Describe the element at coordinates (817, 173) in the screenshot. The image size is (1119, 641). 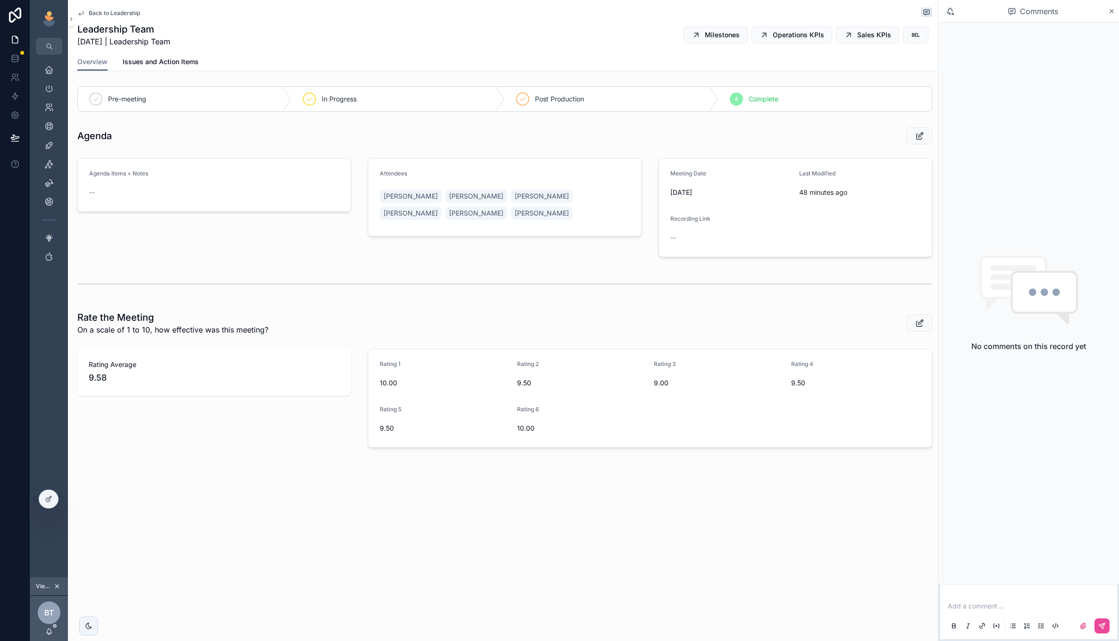
I see `span: Last Modified` at that location.